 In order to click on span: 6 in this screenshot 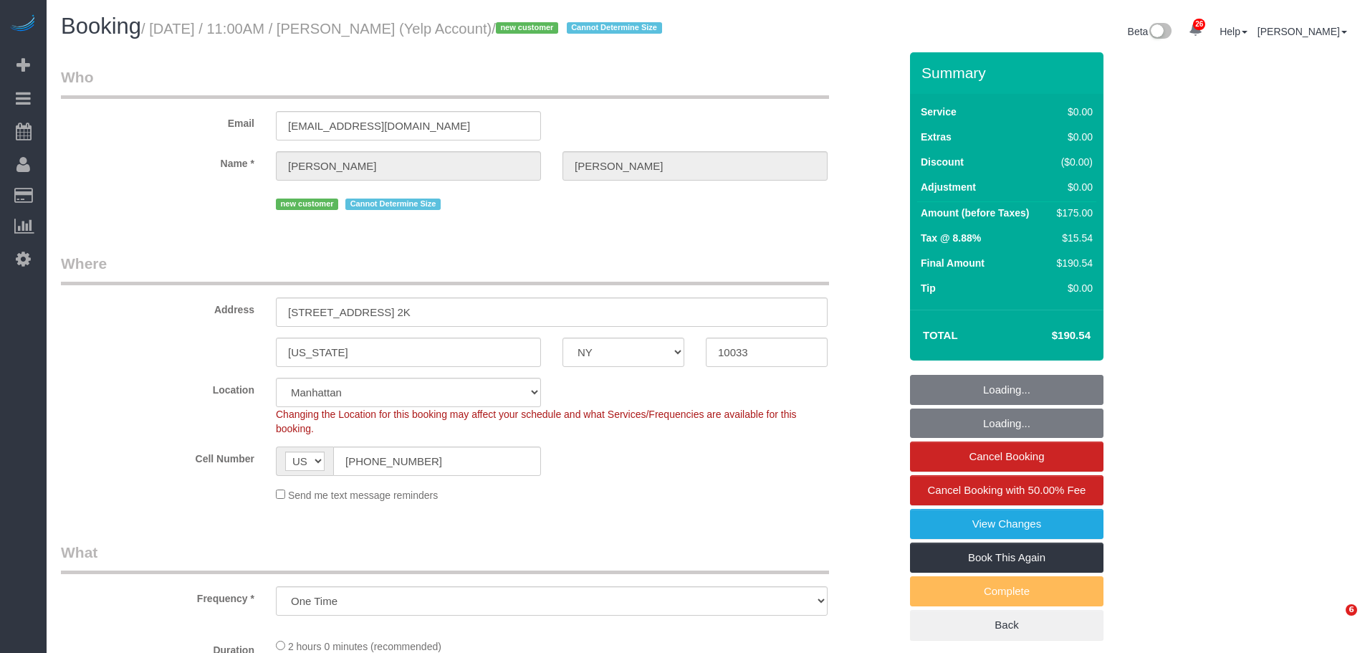, I will do `click(1352, 610)`.